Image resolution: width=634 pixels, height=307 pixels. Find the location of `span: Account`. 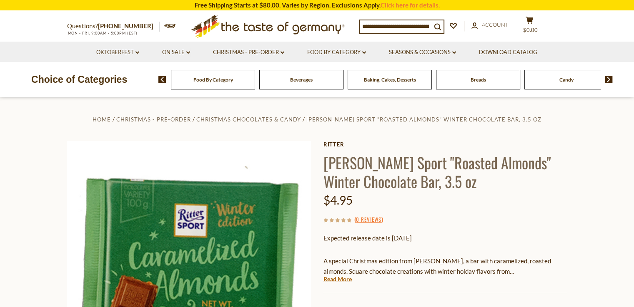

span: Account is located at coordinates (495, 25).